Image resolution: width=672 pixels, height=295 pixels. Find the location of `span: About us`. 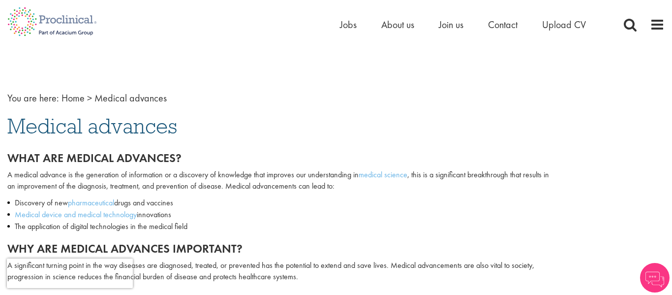

span: About us is located at coordinates (398, 25).